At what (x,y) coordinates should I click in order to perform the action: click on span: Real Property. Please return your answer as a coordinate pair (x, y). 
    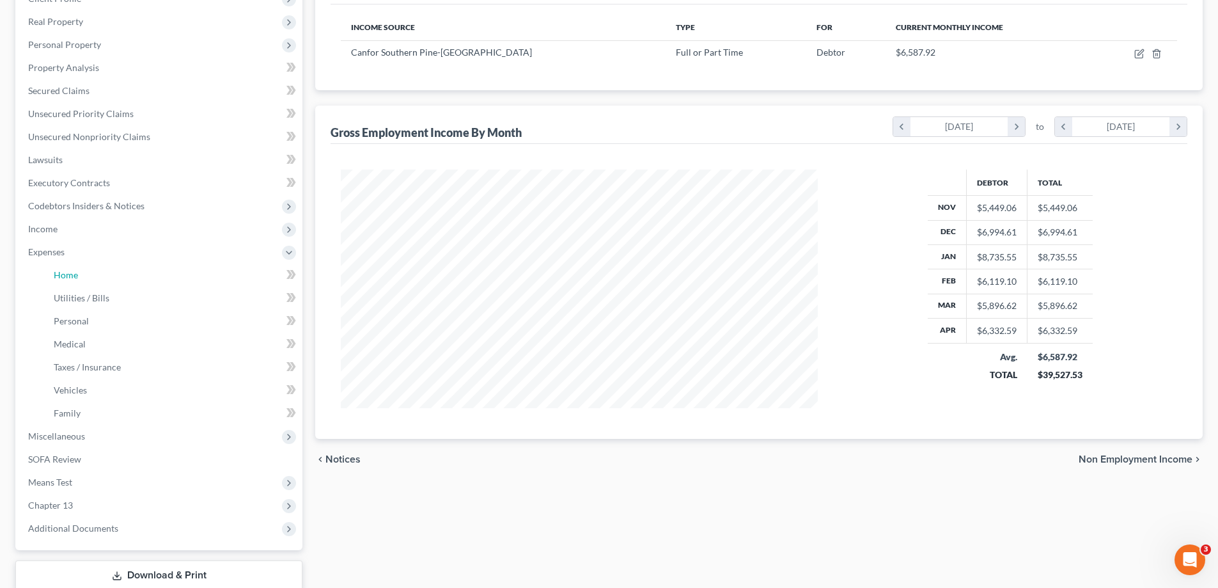
    Looking at the image, I should click on (56, 21).